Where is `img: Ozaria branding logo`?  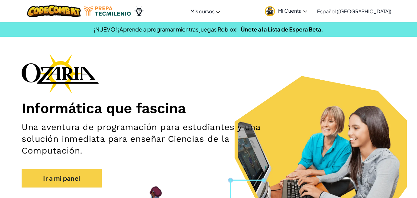 img: Ozaria branding logo is located at coordinates (60, 73).